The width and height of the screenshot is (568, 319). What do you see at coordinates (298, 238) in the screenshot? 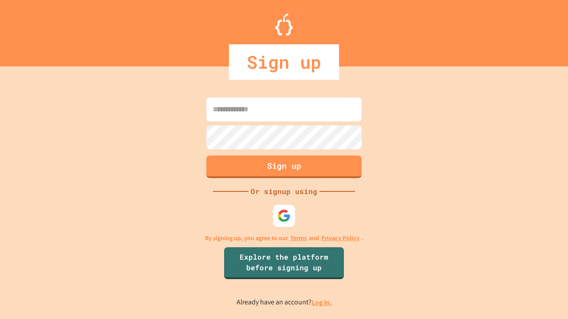
I see `a: Terms` at bounding box center [298, 238].